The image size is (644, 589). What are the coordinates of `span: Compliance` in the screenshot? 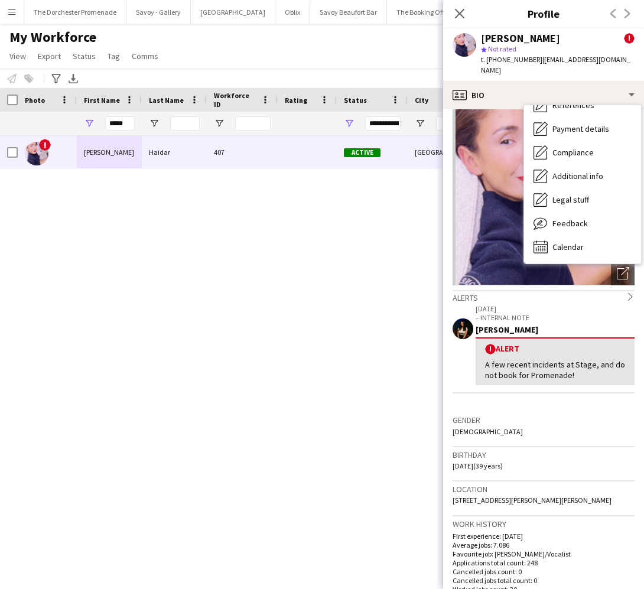 It's located at (573, 152).